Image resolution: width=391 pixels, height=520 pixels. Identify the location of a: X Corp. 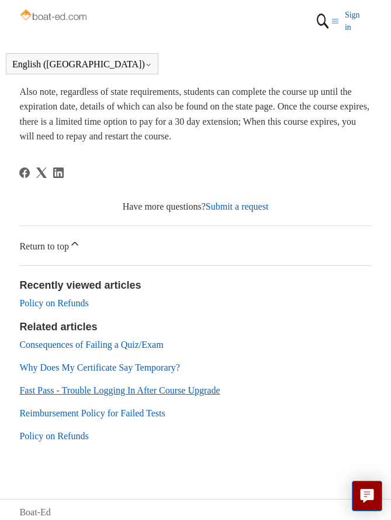
(42, 173).